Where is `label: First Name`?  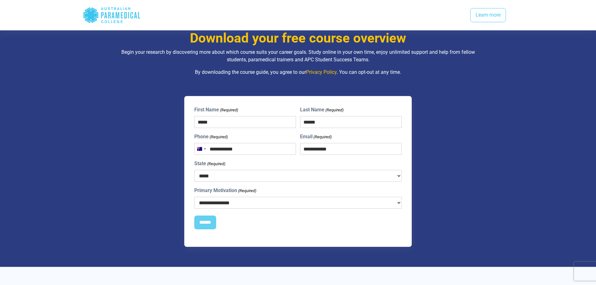 label: First Name is located at coordinates (216, 110).